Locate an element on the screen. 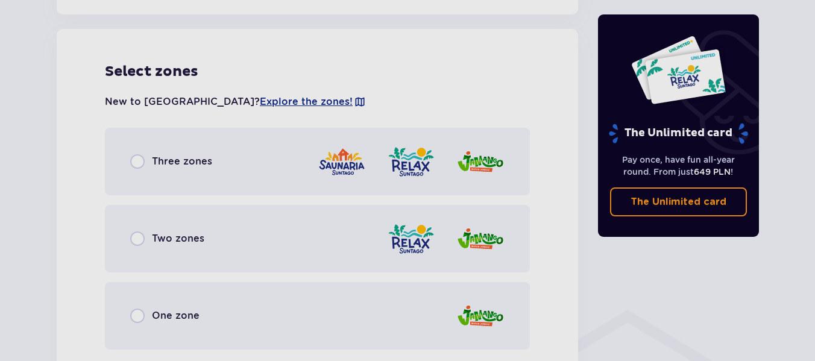 This screenshot has height=361, width=815. h2: Select zones is located at coordinates (317, 72).